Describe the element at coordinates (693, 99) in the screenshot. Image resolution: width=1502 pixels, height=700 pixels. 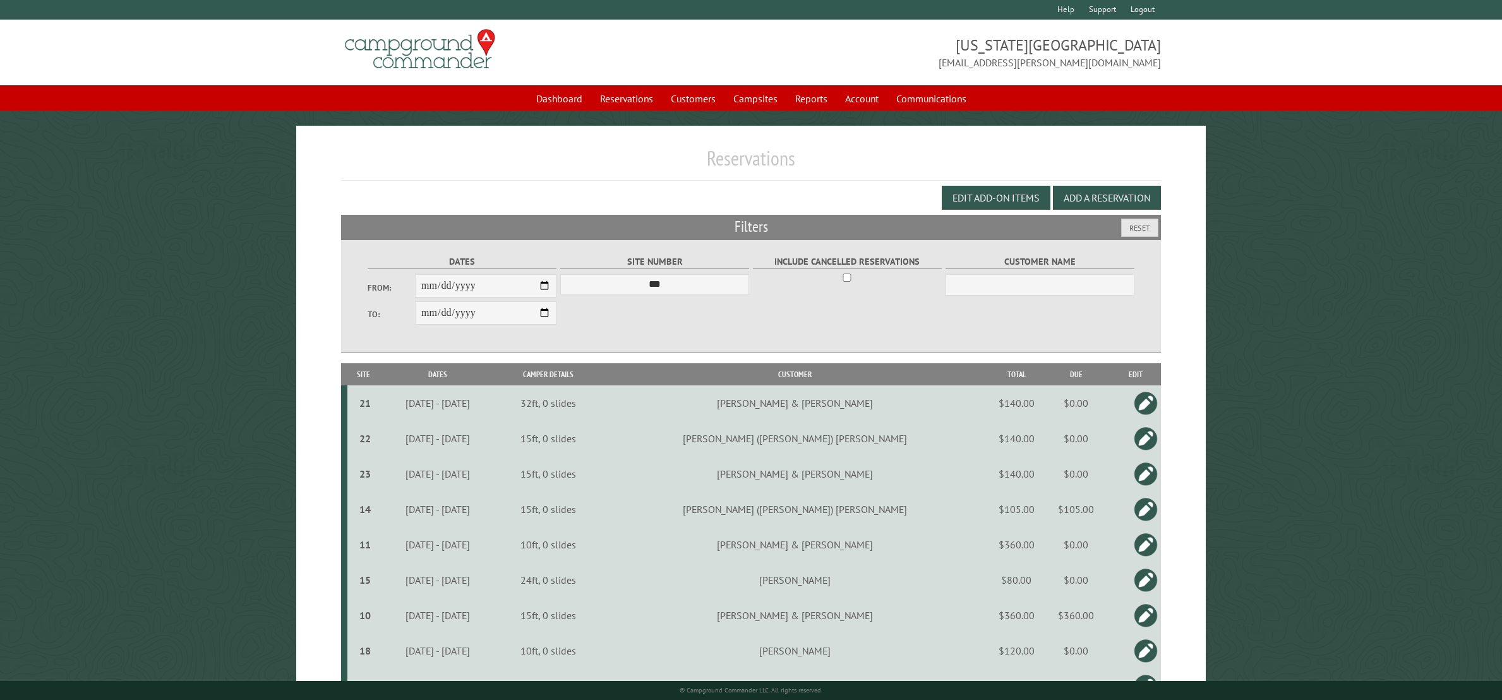
I see `a: Customers` at that location.